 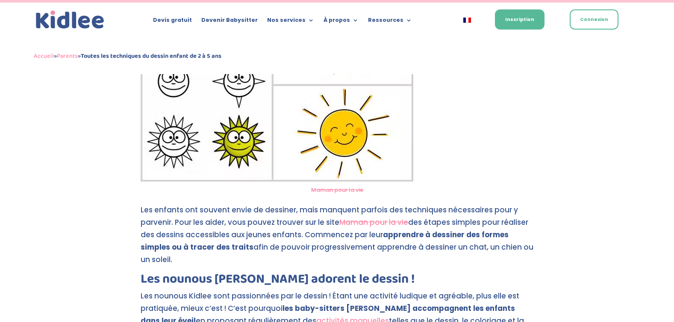 What do you see at coordinates (172, 22) in the screenshot?
I see `a: Devis gratuit` at bounding box center [172, 22].